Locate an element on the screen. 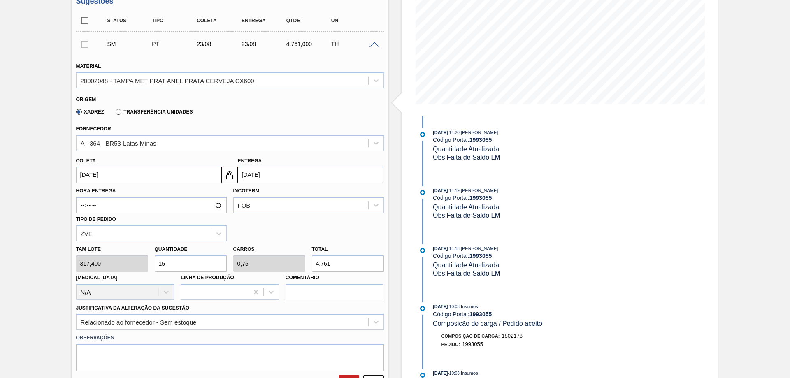  div: UN is located at coordinates (354, 21).